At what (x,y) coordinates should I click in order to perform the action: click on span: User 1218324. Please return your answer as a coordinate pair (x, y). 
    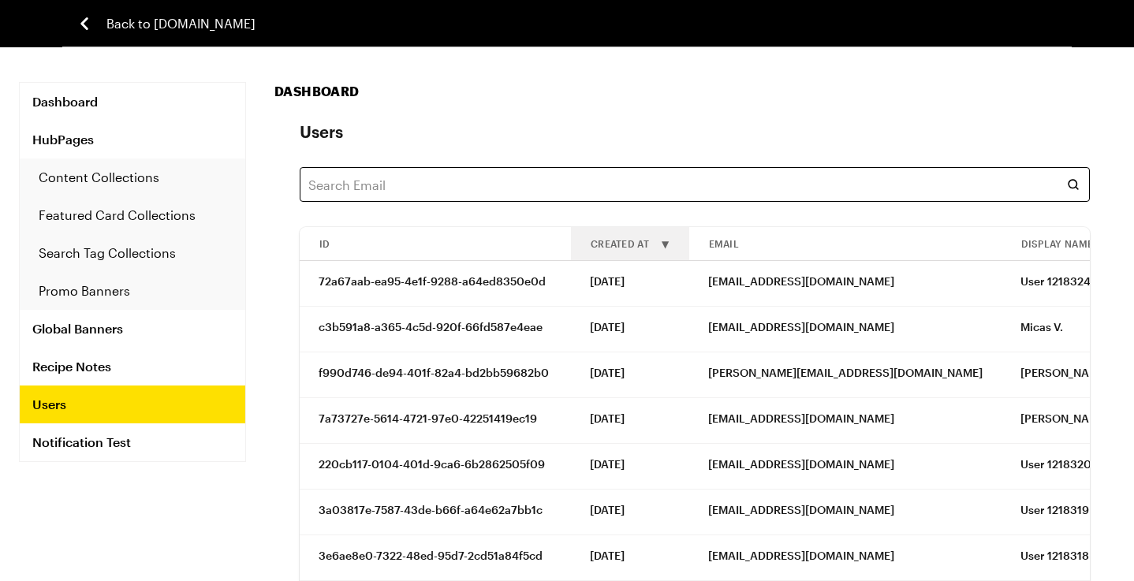
    Looking at the image, I should click on (1056, 282).